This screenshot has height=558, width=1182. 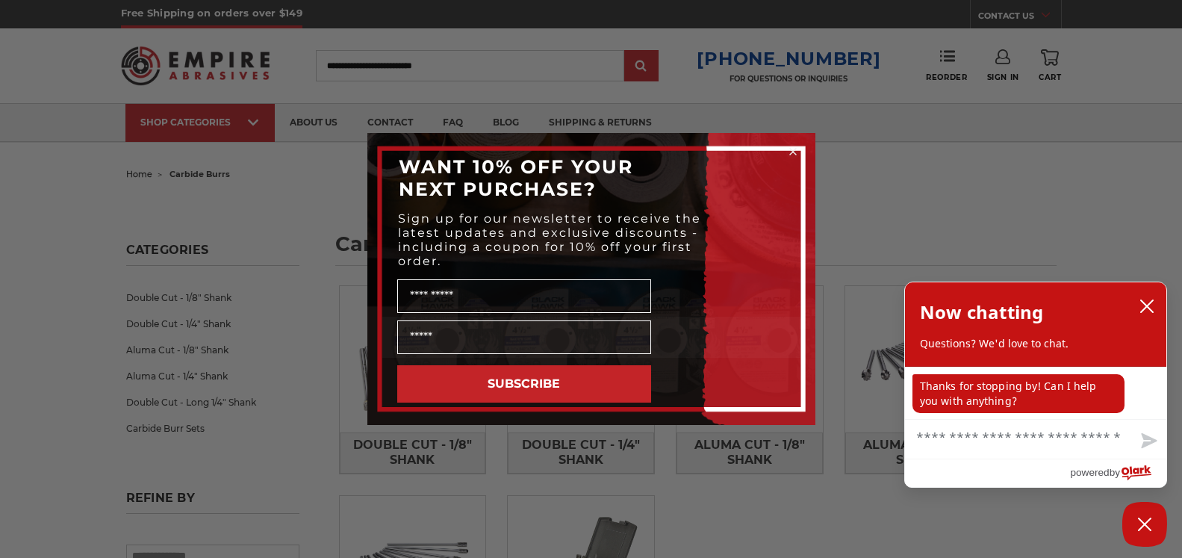 What do you see at coordinates (1145, 524) in the screenshot?
I see `button: Close Chatbox` at bounding box center [1145, 524].